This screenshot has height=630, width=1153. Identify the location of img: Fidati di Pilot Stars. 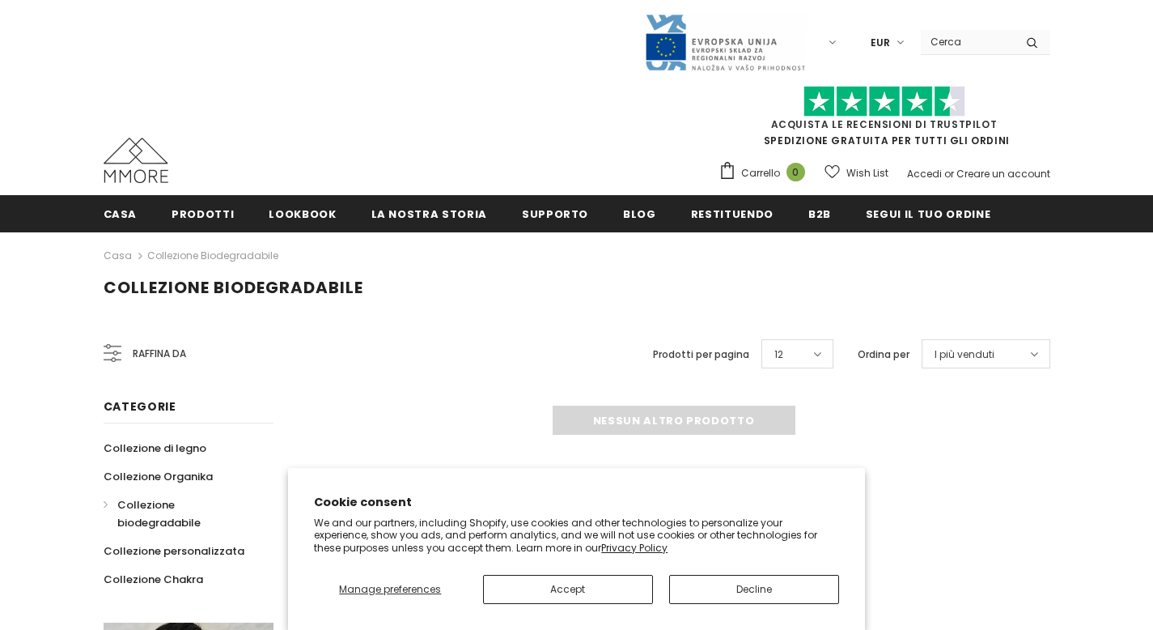
(884, 101).